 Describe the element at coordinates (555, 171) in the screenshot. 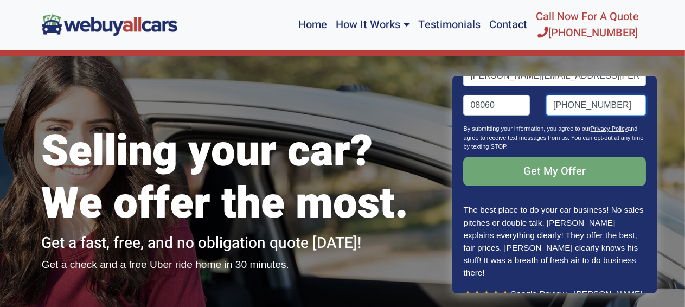

I see `input: Get My Offer` at that location.